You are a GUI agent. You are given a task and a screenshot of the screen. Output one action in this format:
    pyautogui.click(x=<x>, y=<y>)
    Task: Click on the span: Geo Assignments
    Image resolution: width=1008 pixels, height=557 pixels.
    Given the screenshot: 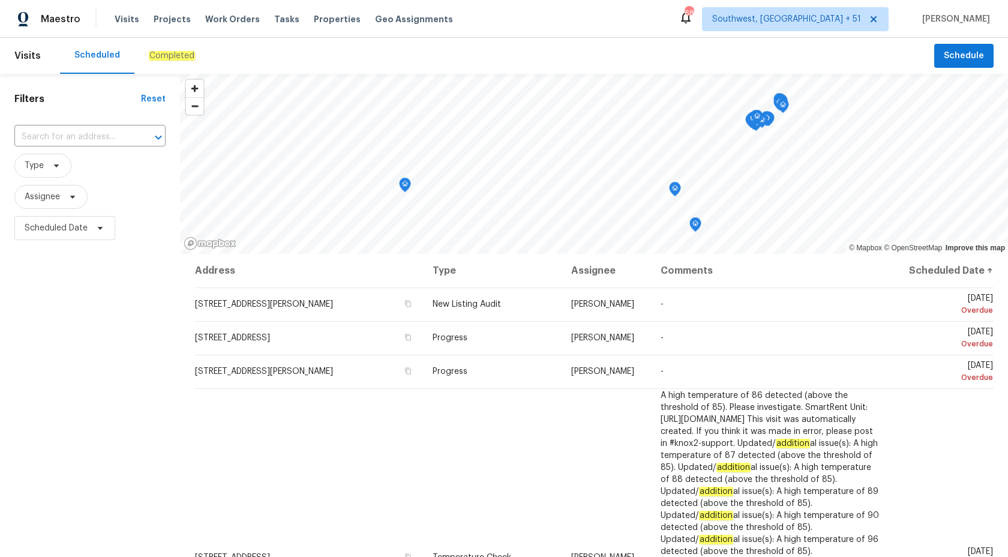 What is the action you would take?
    pyautogui.click(x=414, y=19)
    